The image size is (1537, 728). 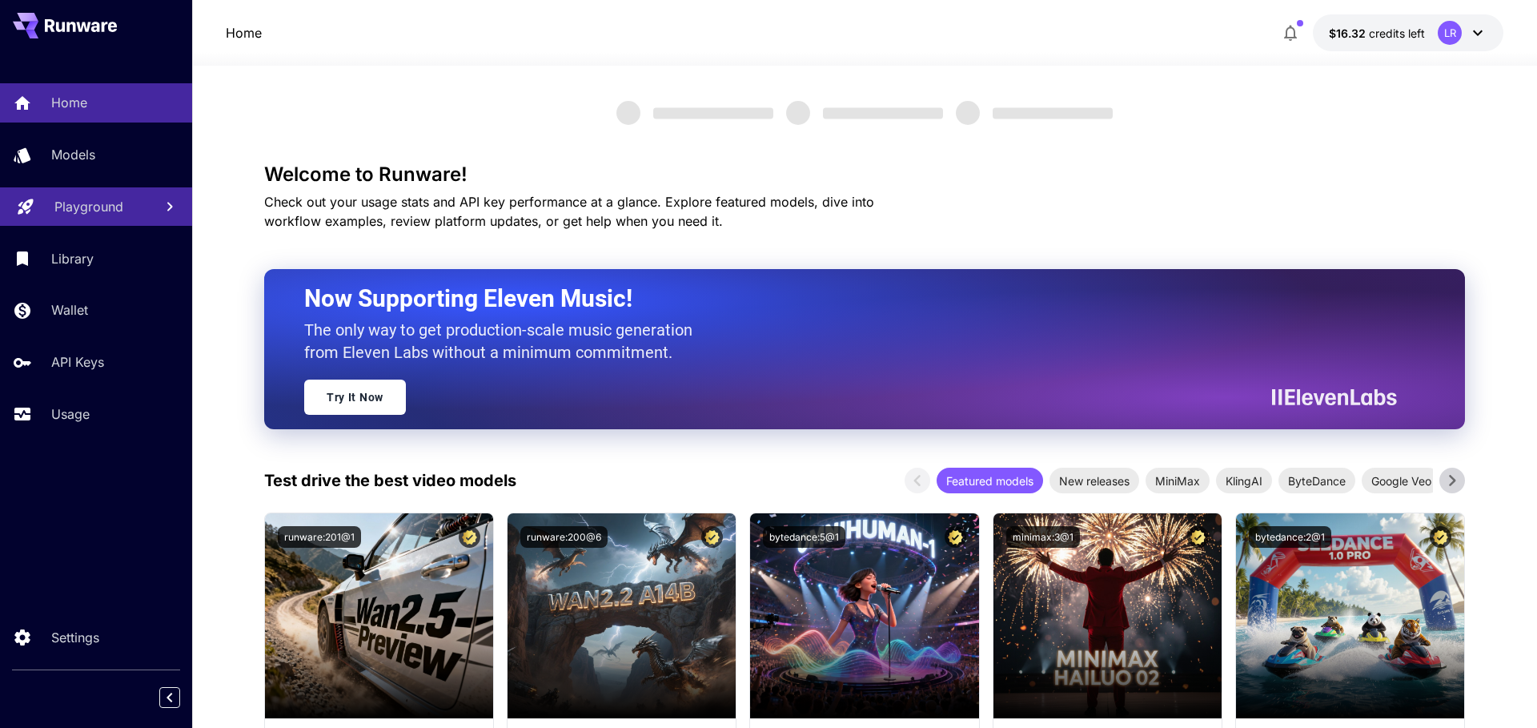 I want to click on h2: Now Supporting Eleven Music!, so click(x=845, y=299).